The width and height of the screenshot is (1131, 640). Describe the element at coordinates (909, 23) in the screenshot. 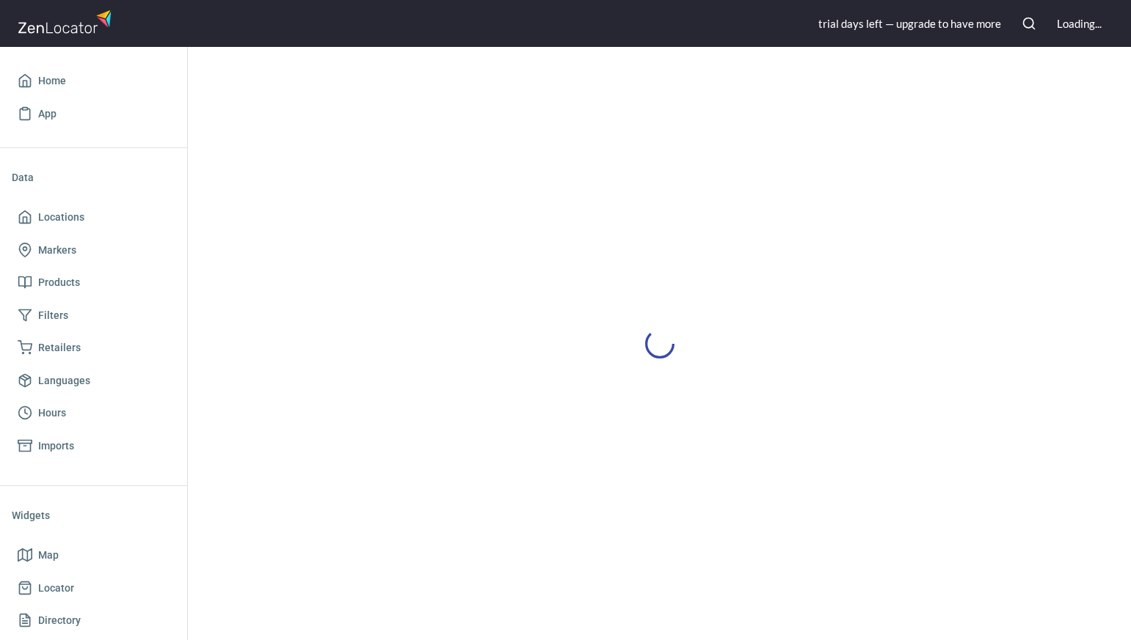

I see `div: trial day s left — upgrade to have more` at that location.